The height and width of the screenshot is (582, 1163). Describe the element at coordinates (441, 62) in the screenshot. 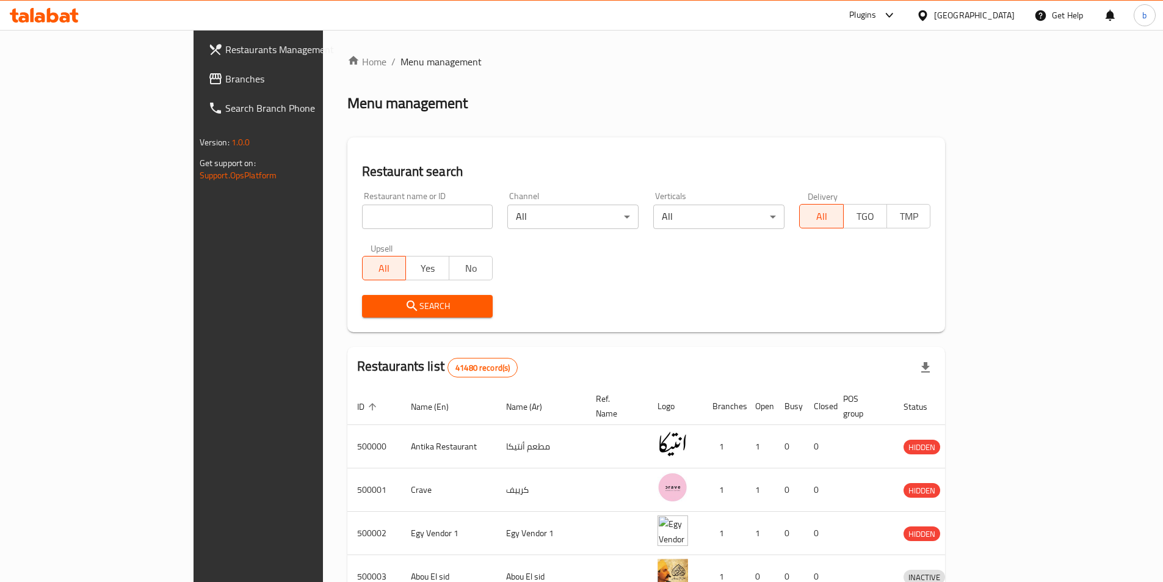

I see `span: Menu management` at that location.